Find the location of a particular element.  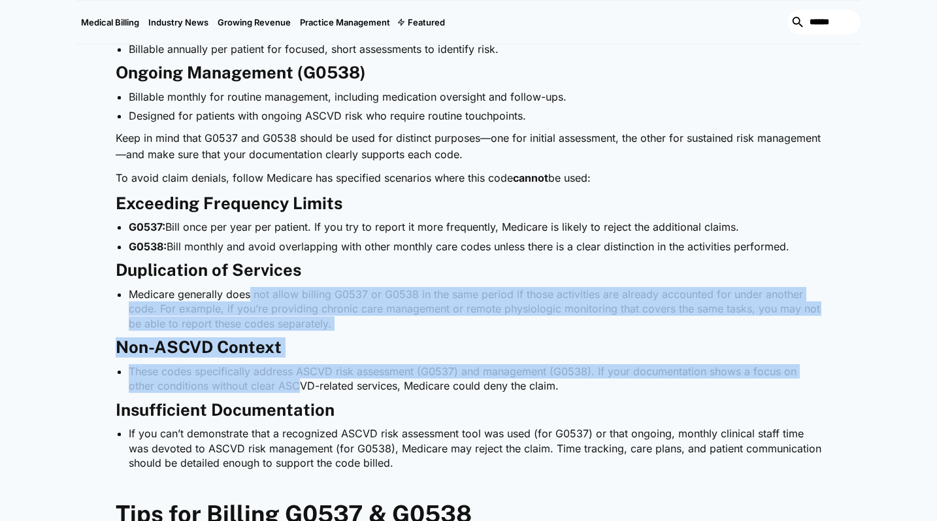

li: Billable annually per patient for focused, short assessments to identify risk. is located at coordinates (475, 49).